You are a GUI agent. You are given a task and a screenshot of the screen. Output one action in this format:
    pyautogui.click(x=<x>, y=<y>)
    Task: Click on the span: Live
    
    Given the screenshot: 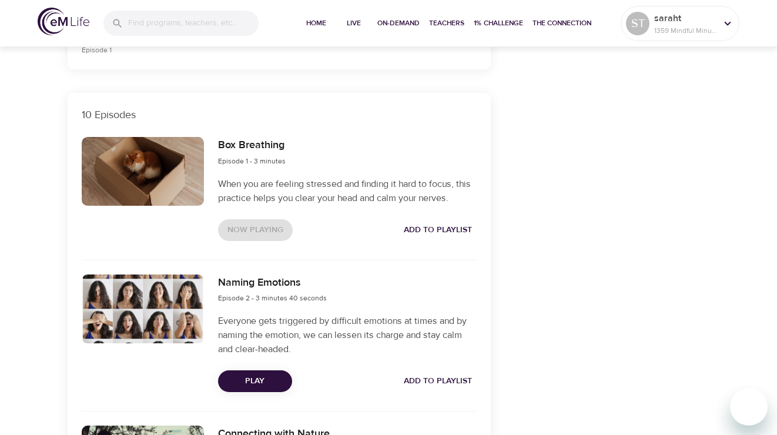 What is the action you would take?
    pyautogui.click(x=354, y=23)
    